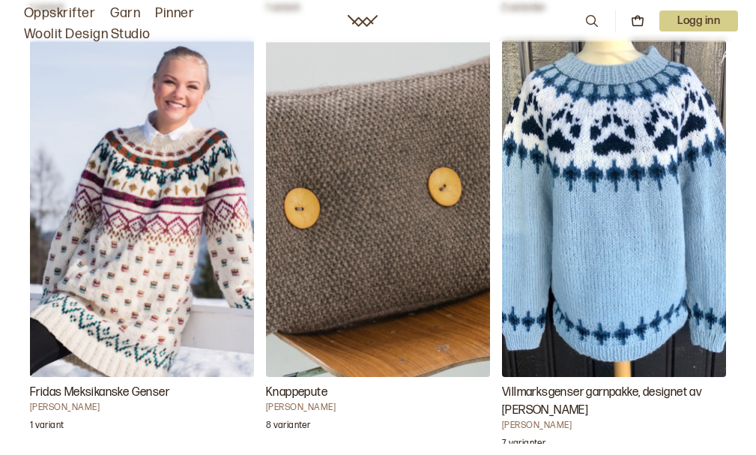 This screenshot has width=756, height=455. Describe the element at coordinates (87, 34) in the screenshot. I see `a: Woolit Design Studio` at that location.